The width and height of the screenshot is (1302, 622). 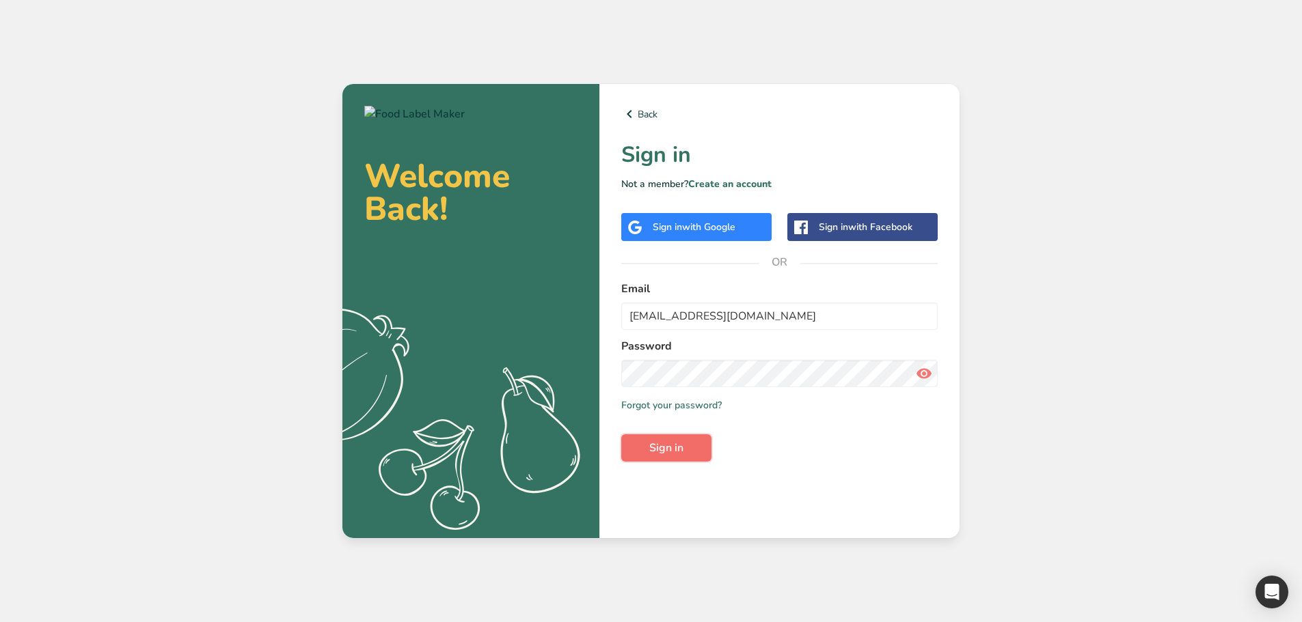 I want to click on a: Back, so click(x=779, y=114).